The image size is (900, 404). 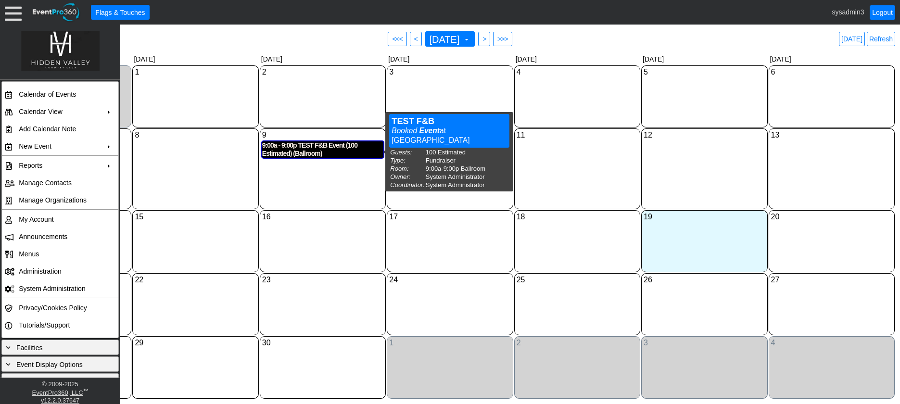 What do you see at coordinates (882, 13) in the screenshot?
I see `a: Logout` at bounding box center [882, 13].